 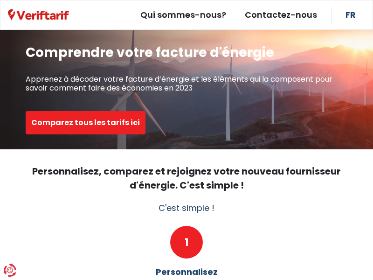 I want to click on button: Comparez tous les tarifs ici, so click(x=85, y=123).